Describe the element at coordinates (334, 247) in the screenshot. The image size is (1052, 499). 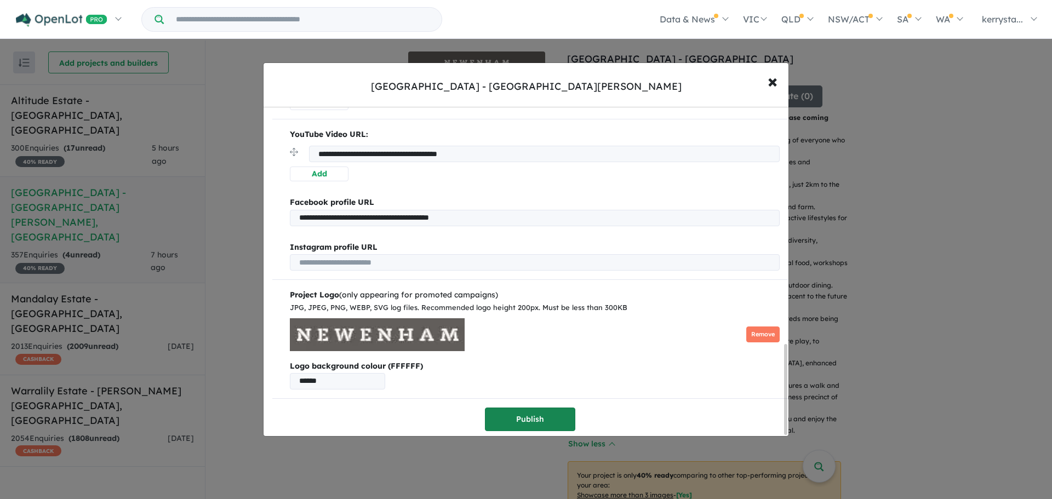
I see `b: Instagram profile URL` at that location.